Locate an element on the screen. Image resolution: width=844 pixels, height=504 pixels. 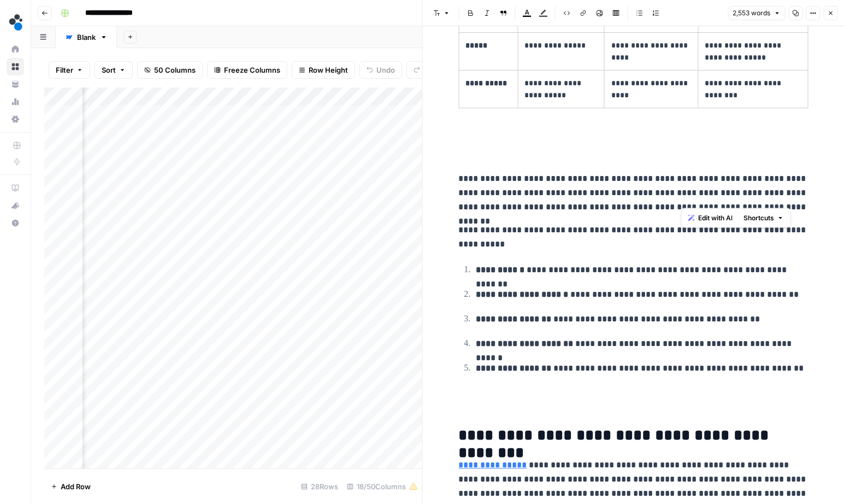
div: Blank is located at coordinates (86, 37).